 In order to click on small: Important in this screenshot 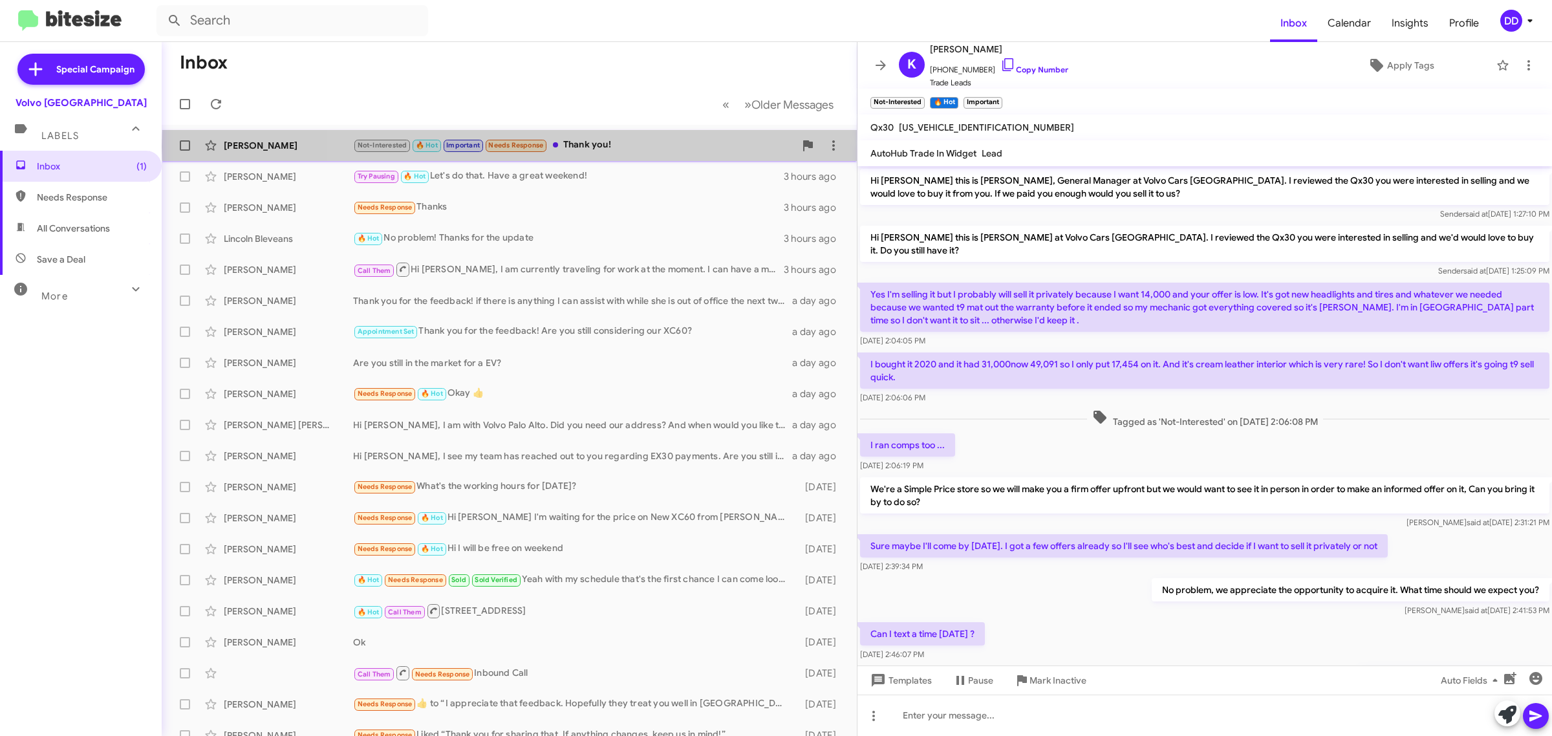, I will do `click(983, 103)`.